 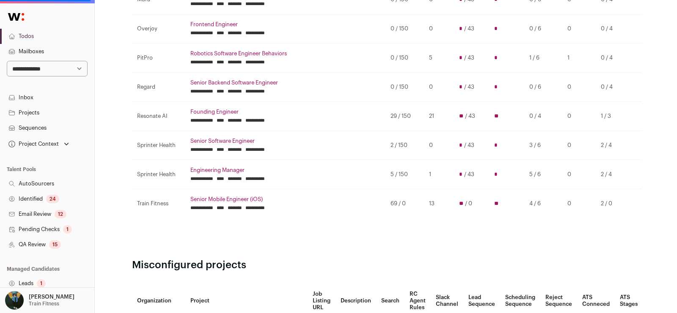 What do you see at coordinates (44, 304) in the screenshot?
I see `p: Train Fitness` at bounding box center [44, 304].